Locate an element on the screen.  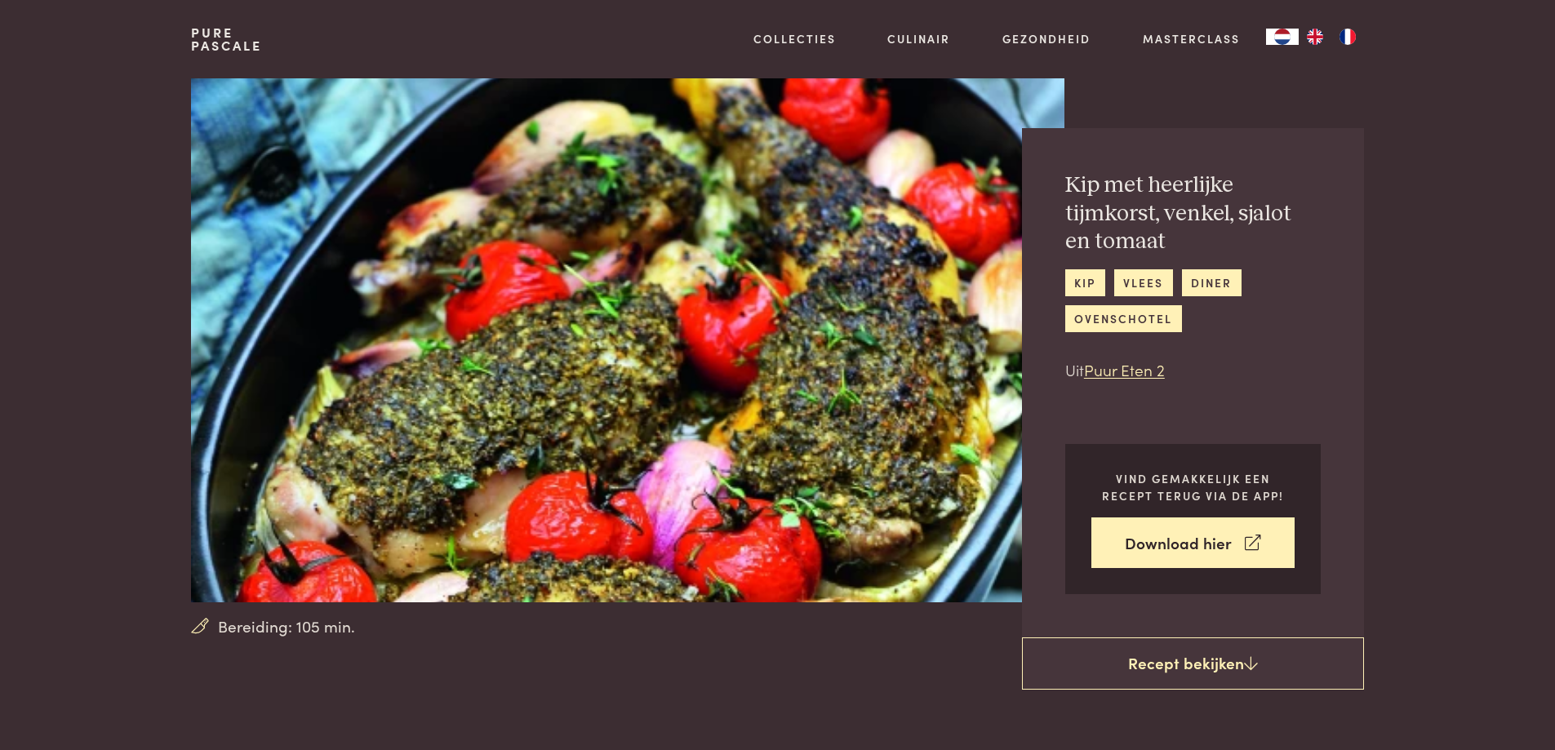
a: ovenschotel is located at coordinates (1123, 318).